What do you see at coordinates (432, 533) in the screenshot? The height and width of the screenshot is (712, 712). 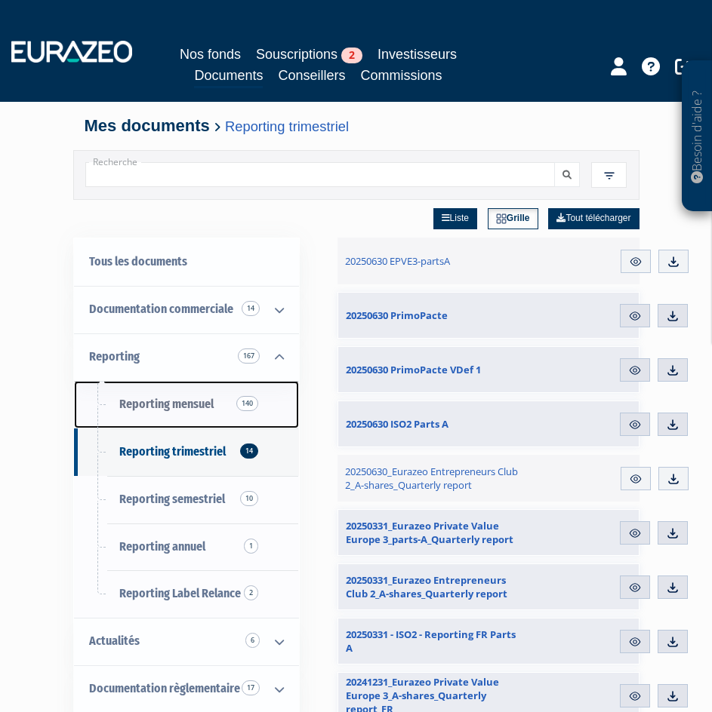 I see `span: 20250331_Eurazeo Private Value Europe 3_parts-A_Quarterly report` at bounding box center [432, 533].